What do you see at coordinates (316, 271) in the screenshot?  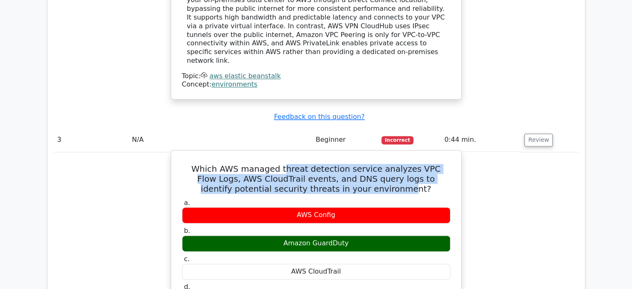 I see `div: AWS CloudTrail` at bounding box center [316, 271].